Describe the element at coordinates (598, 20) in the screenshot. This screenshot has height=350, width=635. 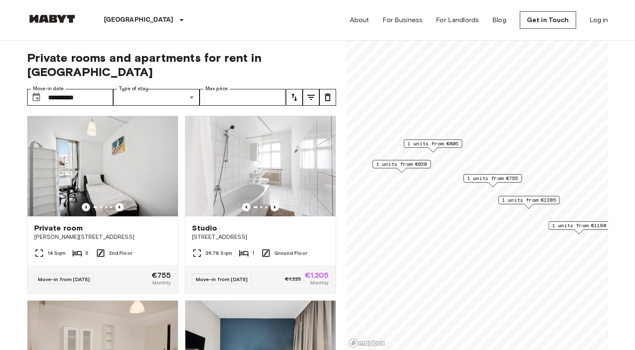
I see `a: Log in` at that location.